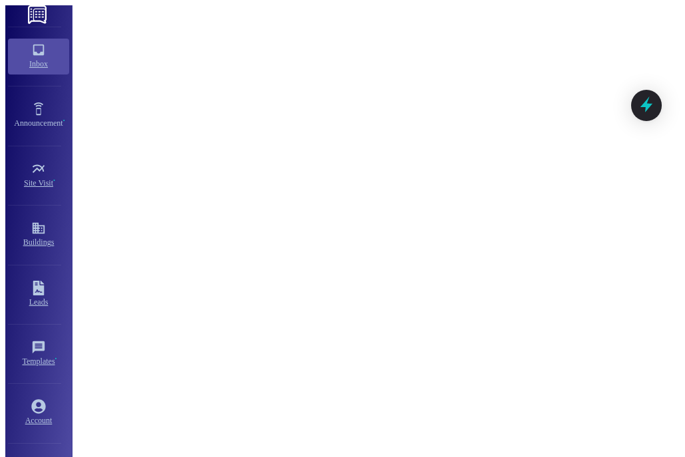 This screenshot has width=685, height=457. I want to click on a: Inbox, so click(39, 57).